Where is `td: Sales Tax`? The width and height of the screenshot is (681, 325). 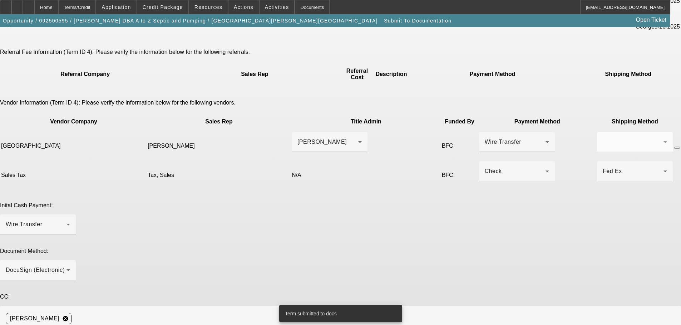
td: Sales Tax is located at coordinates (74, 175).